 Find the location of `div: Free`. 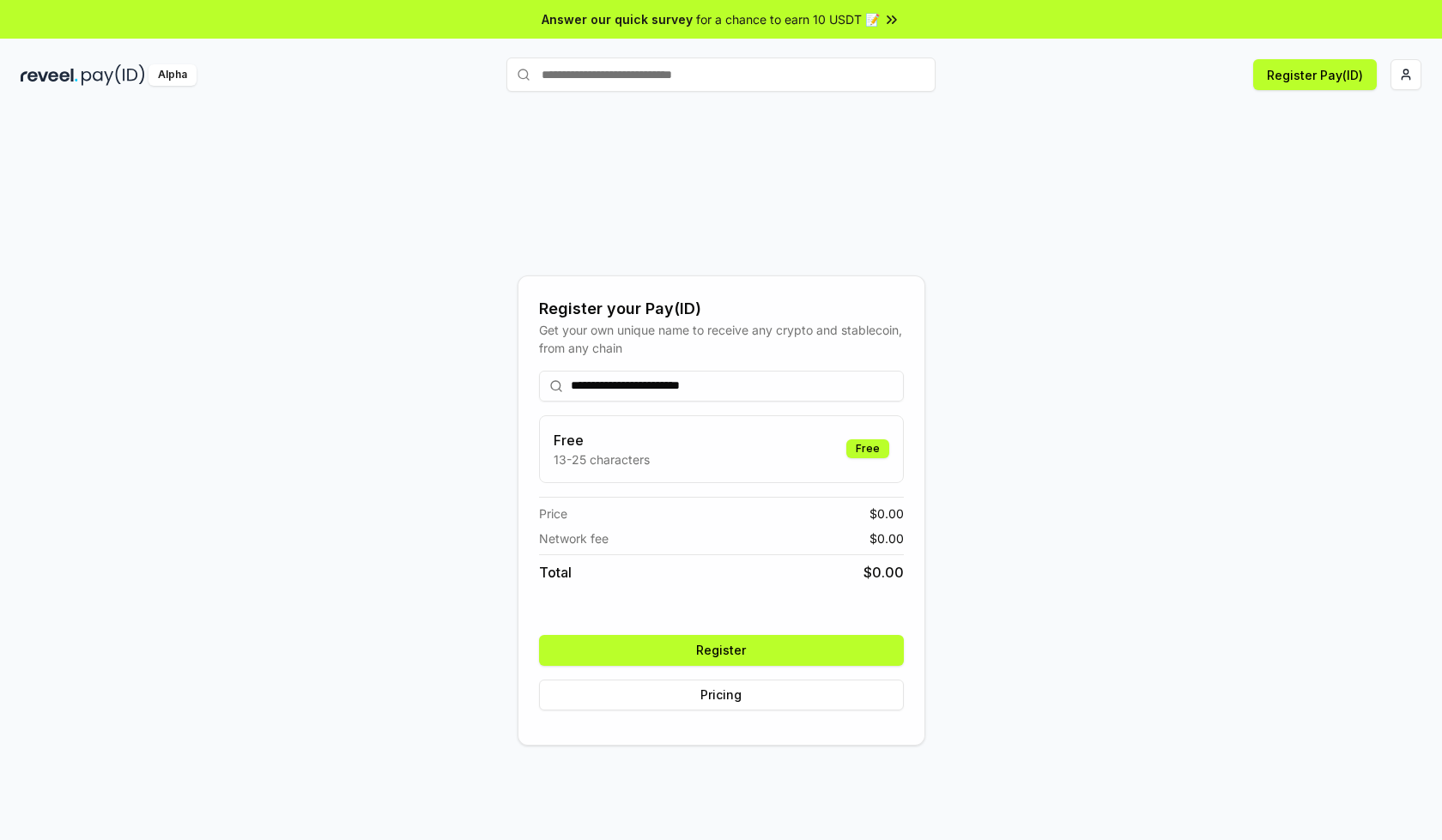

div: Free is located at coordinates (868, 449).